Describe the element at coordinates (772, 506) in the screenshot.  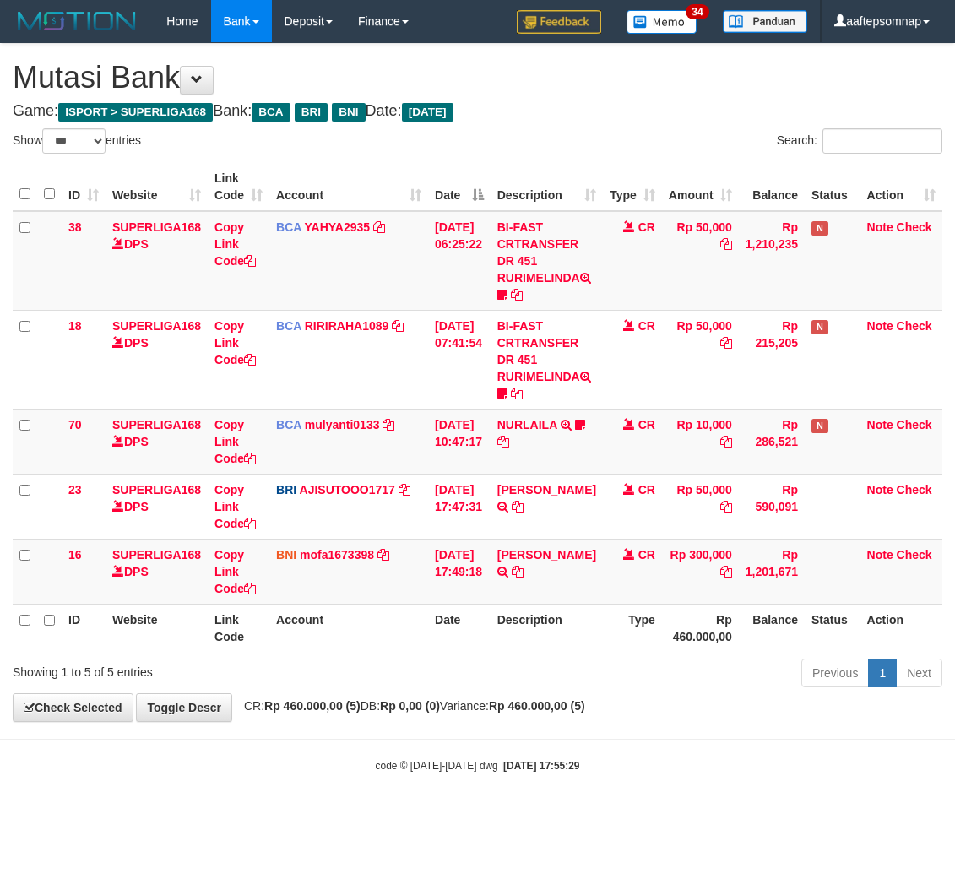
I see `td: Rp 590,091` at that location.